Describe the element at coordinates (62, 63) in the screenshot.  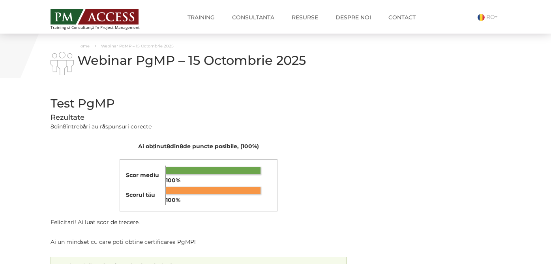
I see `img: i-02.png` at that location.